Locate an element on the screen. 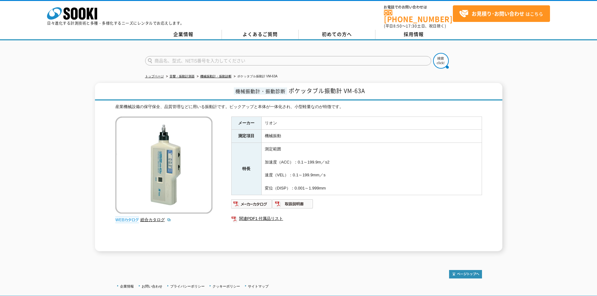 This screenshot has height=296, width=597. span: 機械振動計・振動診断 is located at coordinates (260, 91).